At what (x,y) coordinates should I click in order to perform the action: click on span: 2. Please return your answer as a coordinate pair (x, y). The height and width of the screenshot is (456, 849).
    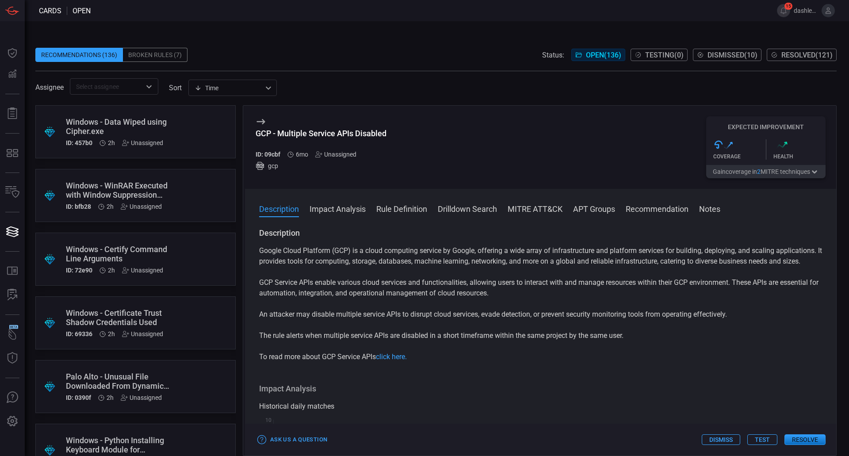
    Looking at the image, I should click on (759, 172).